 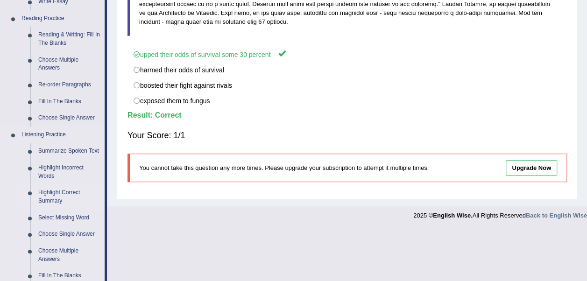 I want to click on h4: Result:, so click(x=347, y=115).